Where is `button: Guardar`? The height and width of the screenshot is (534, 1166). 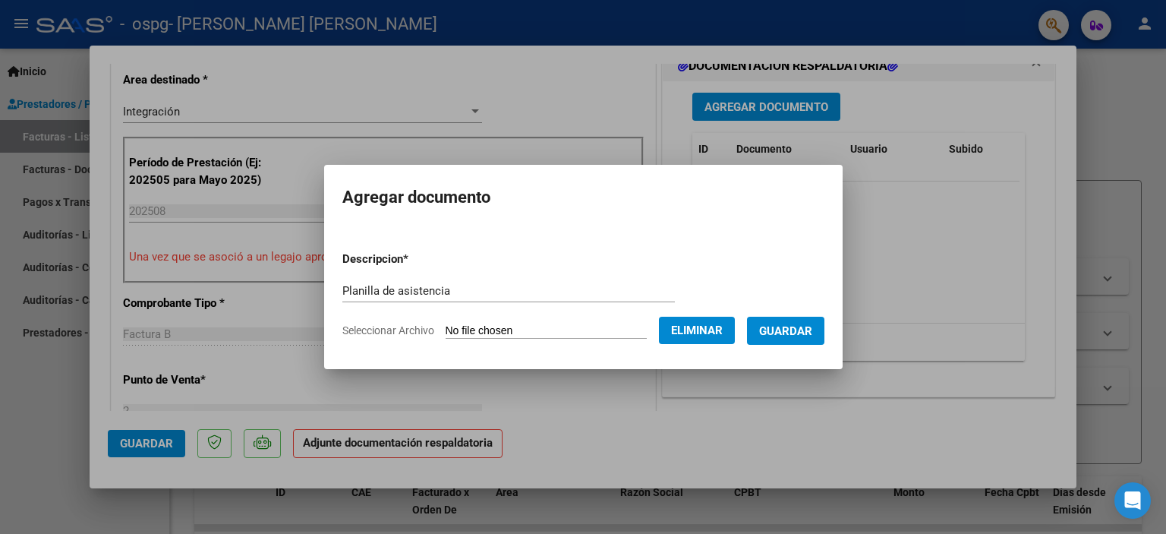
button: Guardar is located at coordinates (786, 330).